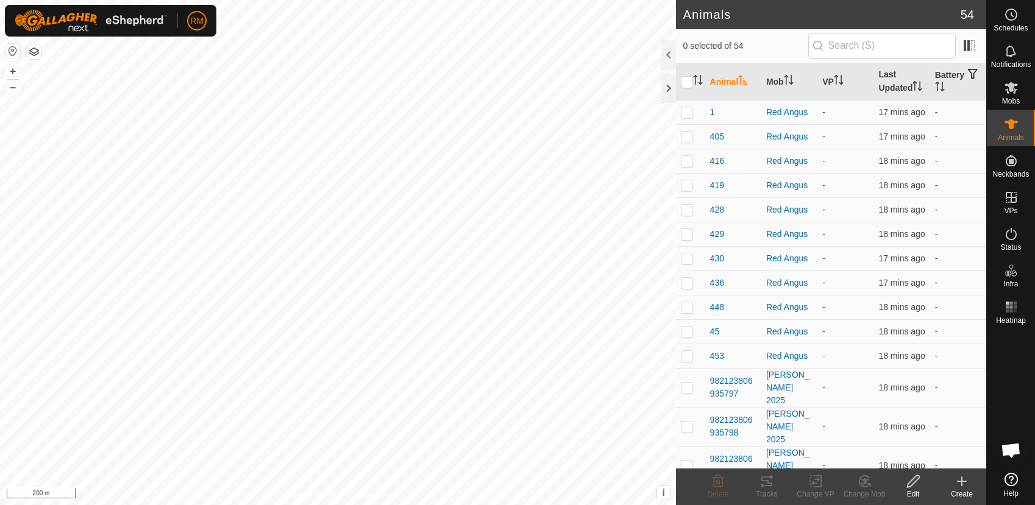 The height and width of the screenshot is (505, 1035). What do you see at coordinates (34, 52) in the screenshot?
I see `button: Map Layers` at bounding box center [34, 52].